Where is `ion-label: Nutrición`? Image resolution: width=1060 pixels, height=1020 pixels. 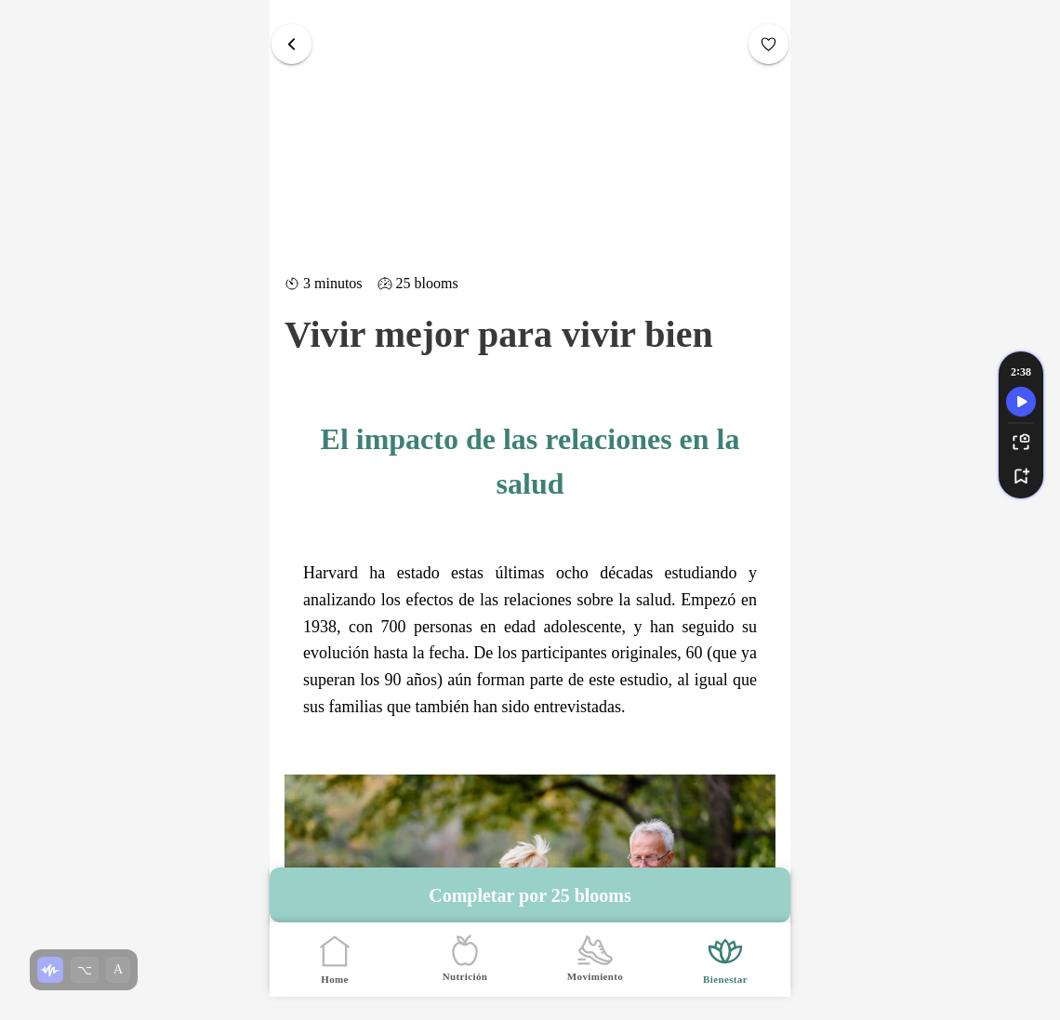
ion-label: Nutrición is located at coordinates (465, 976).